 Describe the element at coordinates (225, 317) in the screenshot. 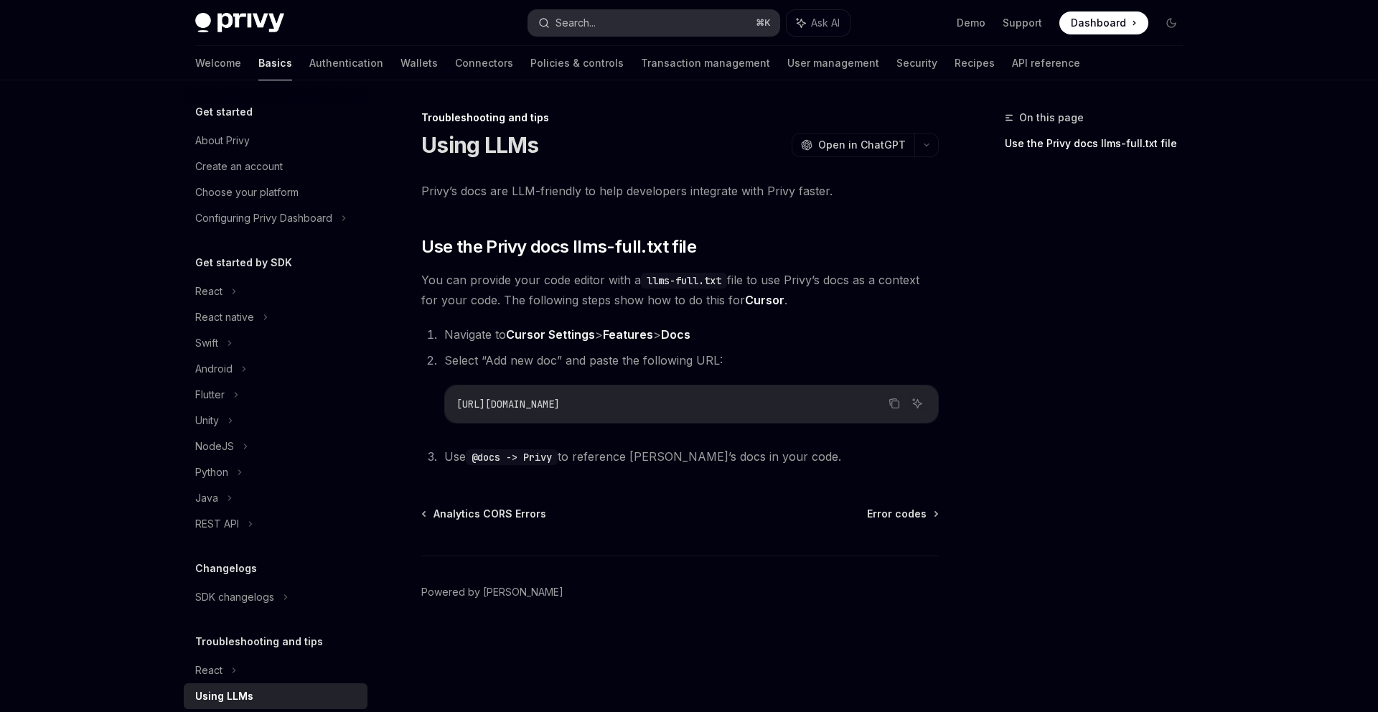

I see `div: React native` at that location.